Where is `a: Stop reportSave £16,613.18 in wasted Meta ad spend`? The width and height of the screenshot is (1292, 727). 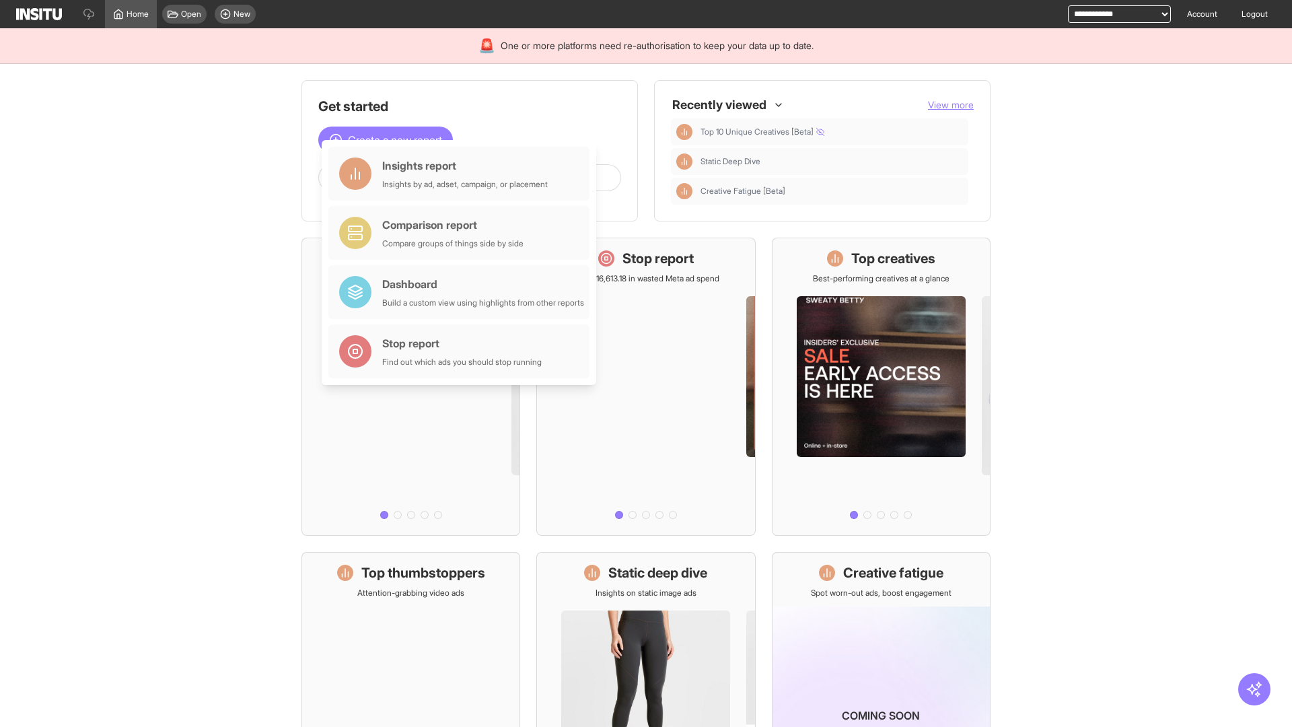 a: Stop reportSave £16,613.18 in wasted Meta ad spend is located at coordinates (646, 386).